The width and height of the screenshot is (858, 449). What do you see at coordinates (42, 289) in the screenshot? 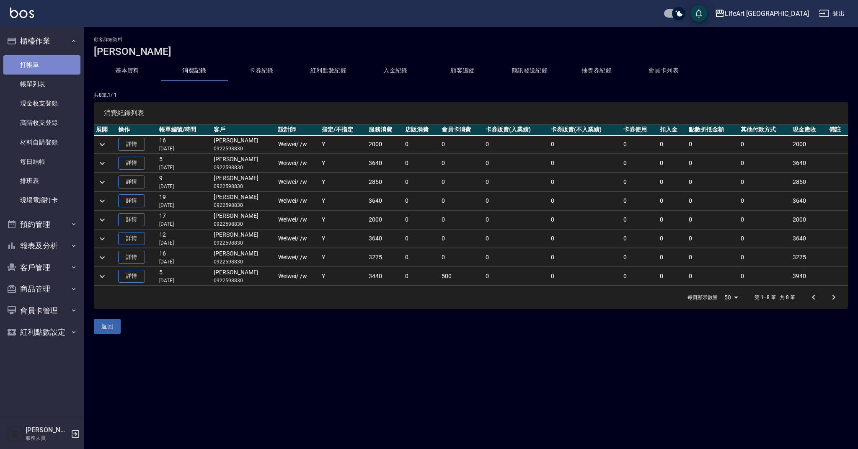
I see `button: 商品管理` at bounding box center [42, 289].